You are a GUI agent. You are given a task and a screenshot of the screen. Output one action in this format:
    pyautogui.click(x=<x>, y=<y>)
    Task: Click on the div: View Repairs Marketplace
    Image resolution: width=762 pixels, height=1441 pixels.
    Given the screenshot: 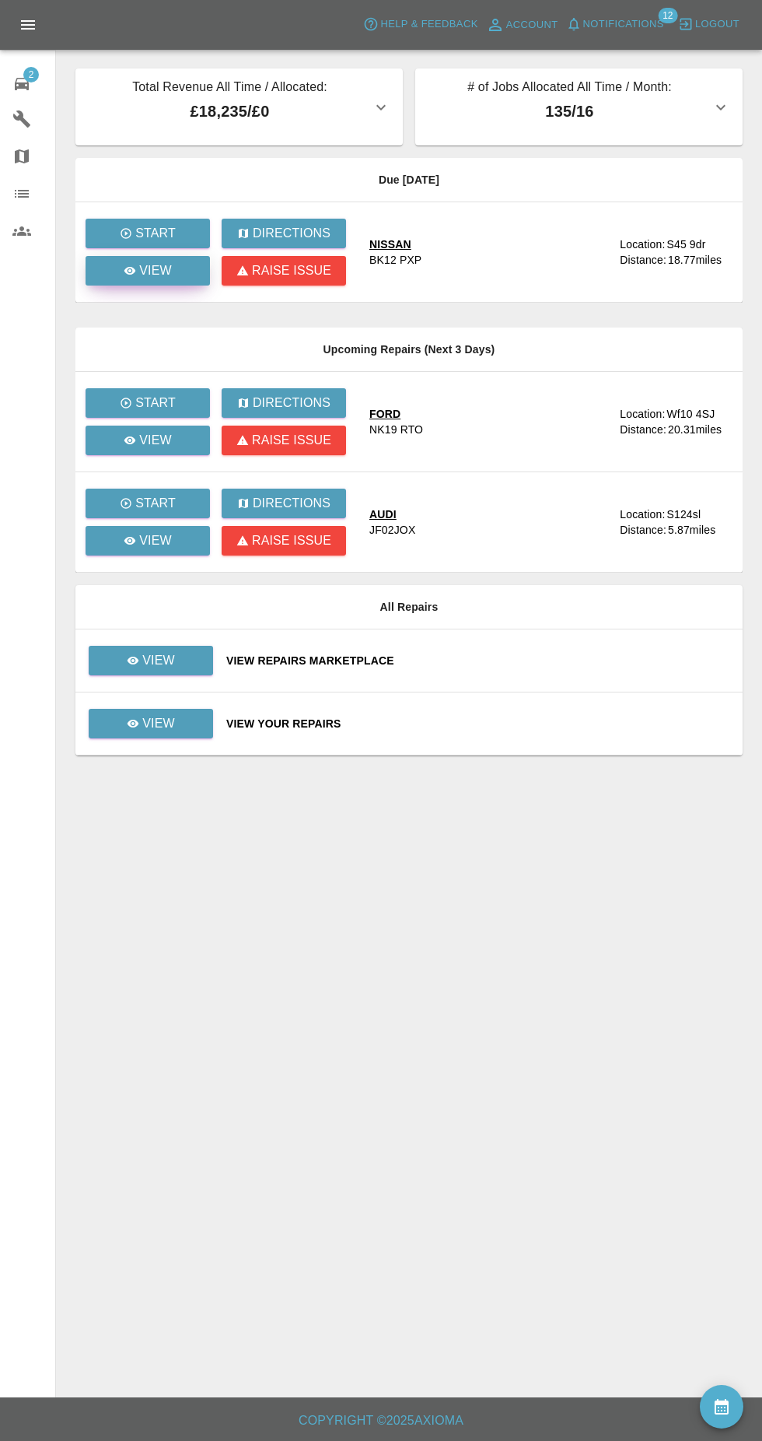 What is the action you would take?
    pyautogui.click(x=478, y=660)
    